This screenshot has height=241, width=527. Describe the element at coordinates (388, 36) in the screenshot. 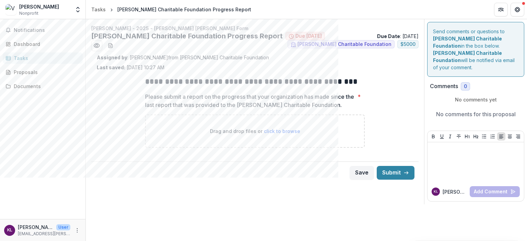

I see `strong: Due Date` at that location.